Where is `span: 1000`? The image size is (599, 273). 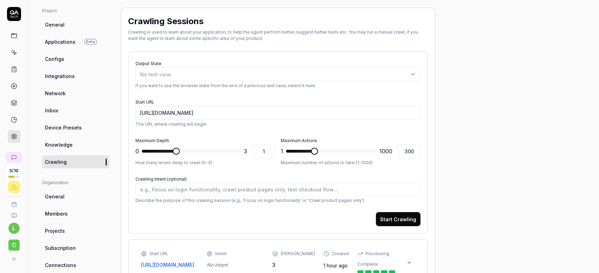 span: 1000 is located at coordinates (385, 151).